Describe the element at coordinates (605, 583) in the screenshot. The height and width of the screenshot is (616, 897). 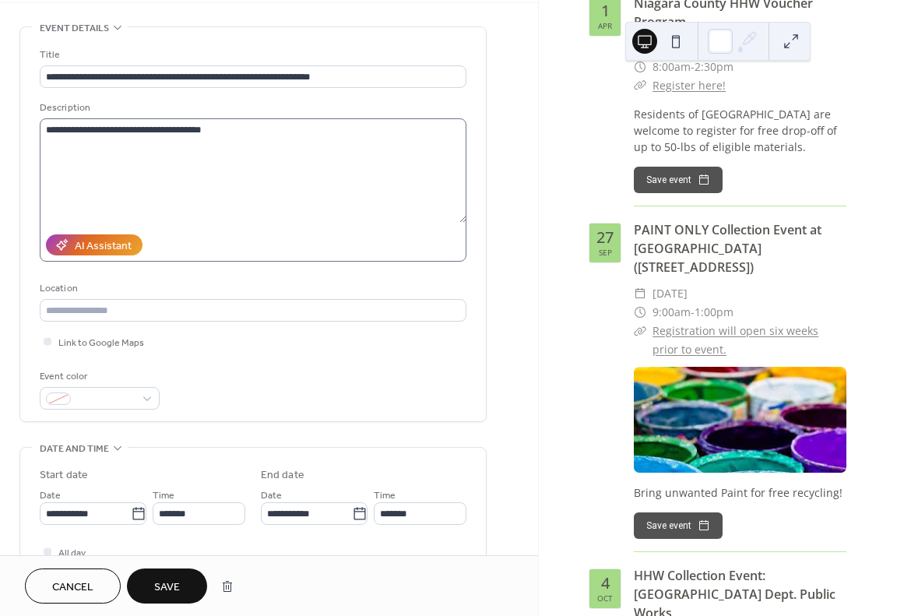
I see `div: 4` at that location.